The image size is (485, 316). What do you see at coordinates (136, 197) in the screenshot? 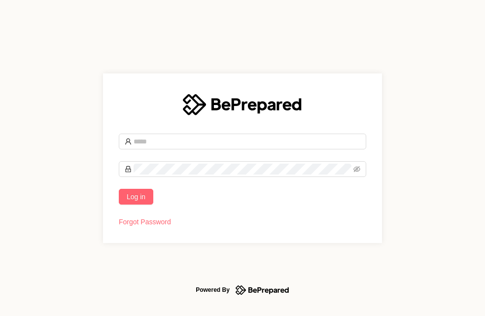
I see `span: Log in` at bounding box center [136, 197].